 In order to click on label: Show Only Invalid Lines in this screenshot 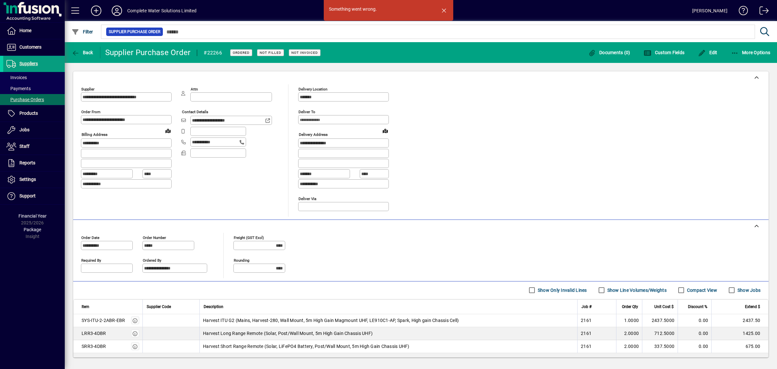, I will do `click(562, 290)`.